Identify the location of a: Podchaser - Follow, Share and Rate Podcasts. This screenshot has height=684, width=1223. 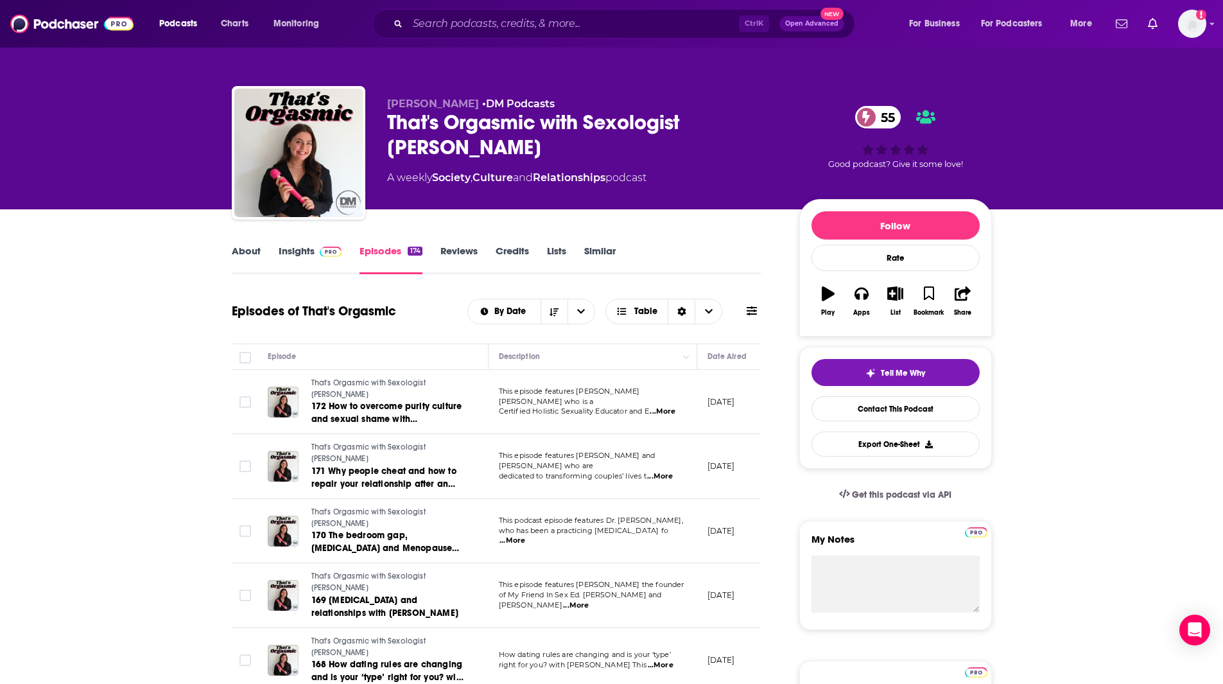
(72, 24).